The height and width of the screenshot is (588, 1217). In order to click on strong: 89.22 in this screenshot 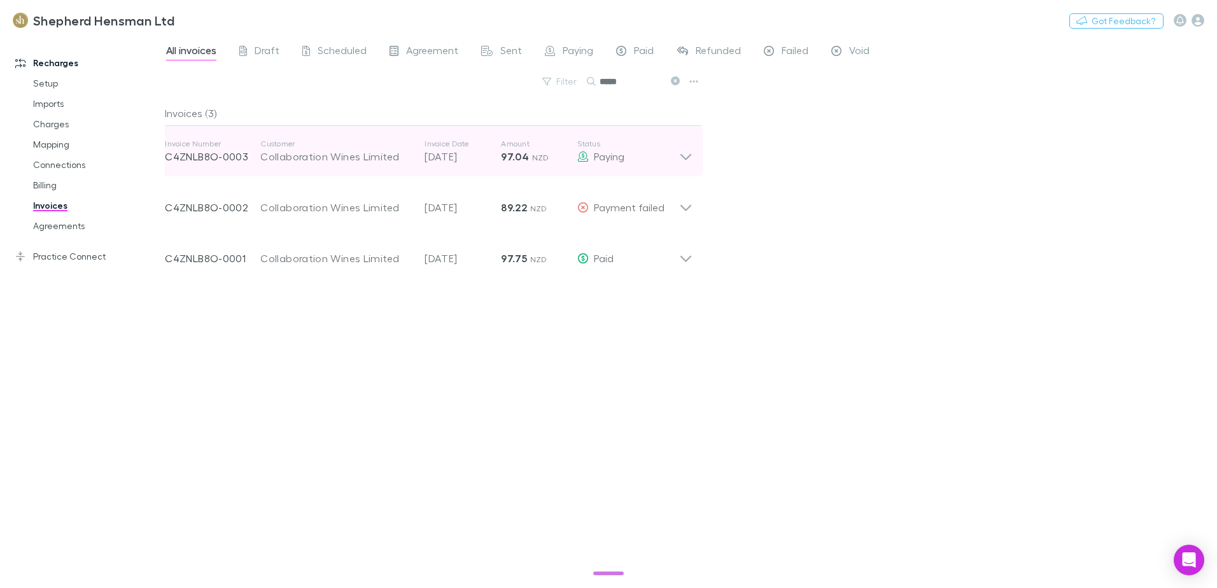, I will do `click(514, 208)`.